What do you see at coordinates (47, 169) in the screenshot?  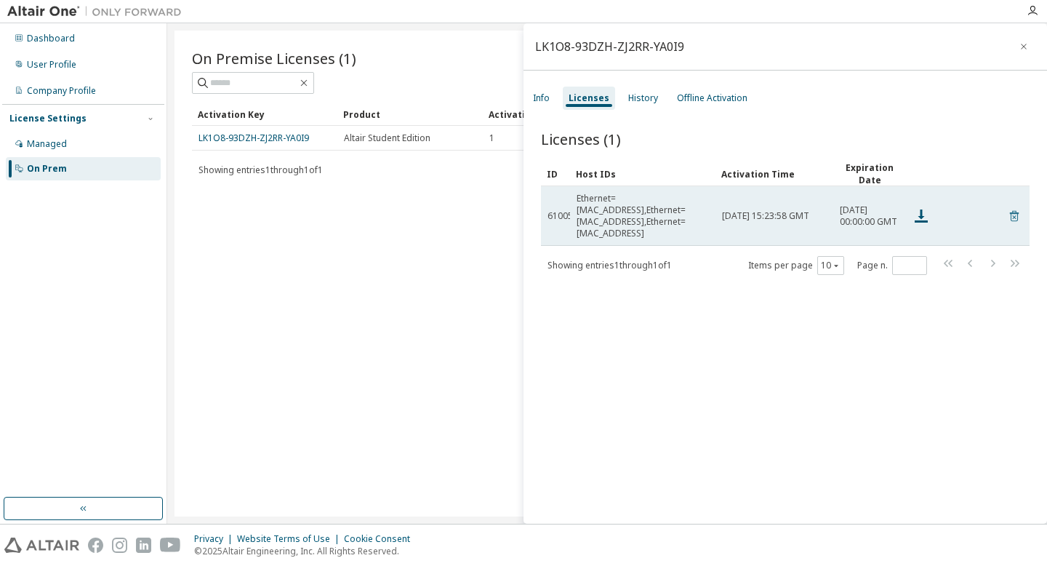 I see `div: On Prem` at bounding box center [47, 169].